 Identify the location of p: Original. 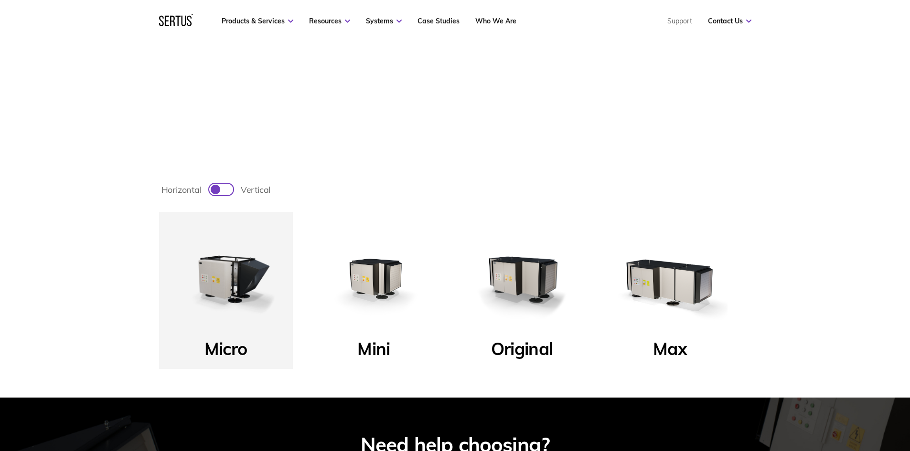
(521, 352).